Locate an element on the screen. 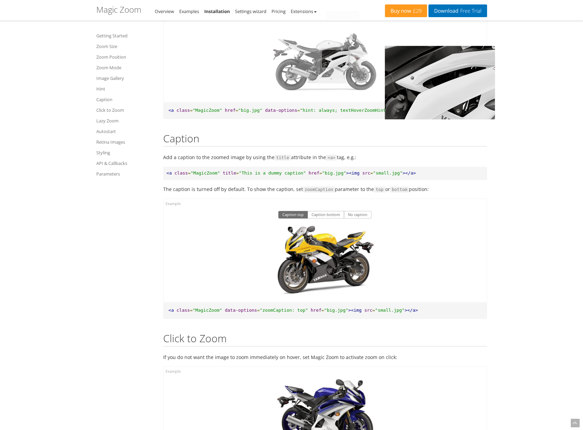 This screenshot has height=430, width=583. a: Examples is located at coordinates (189, 11).